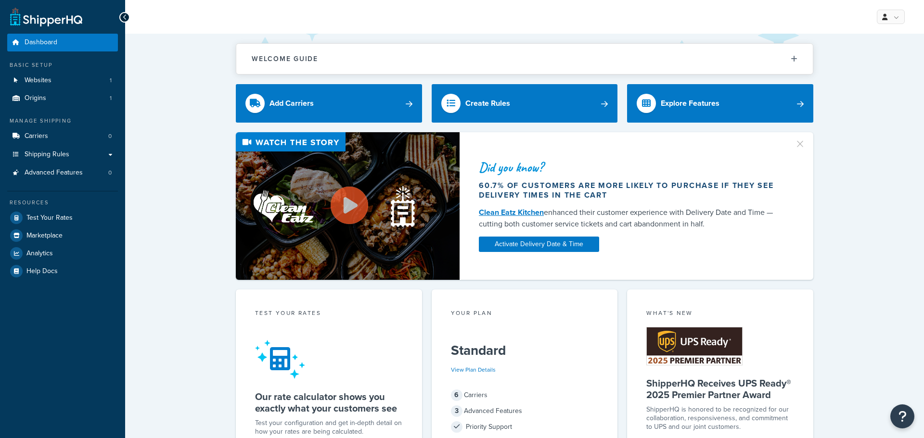  Describe the element at coordinates (63, 271) in the screenshot. I see `a: Help Docs` at that location.